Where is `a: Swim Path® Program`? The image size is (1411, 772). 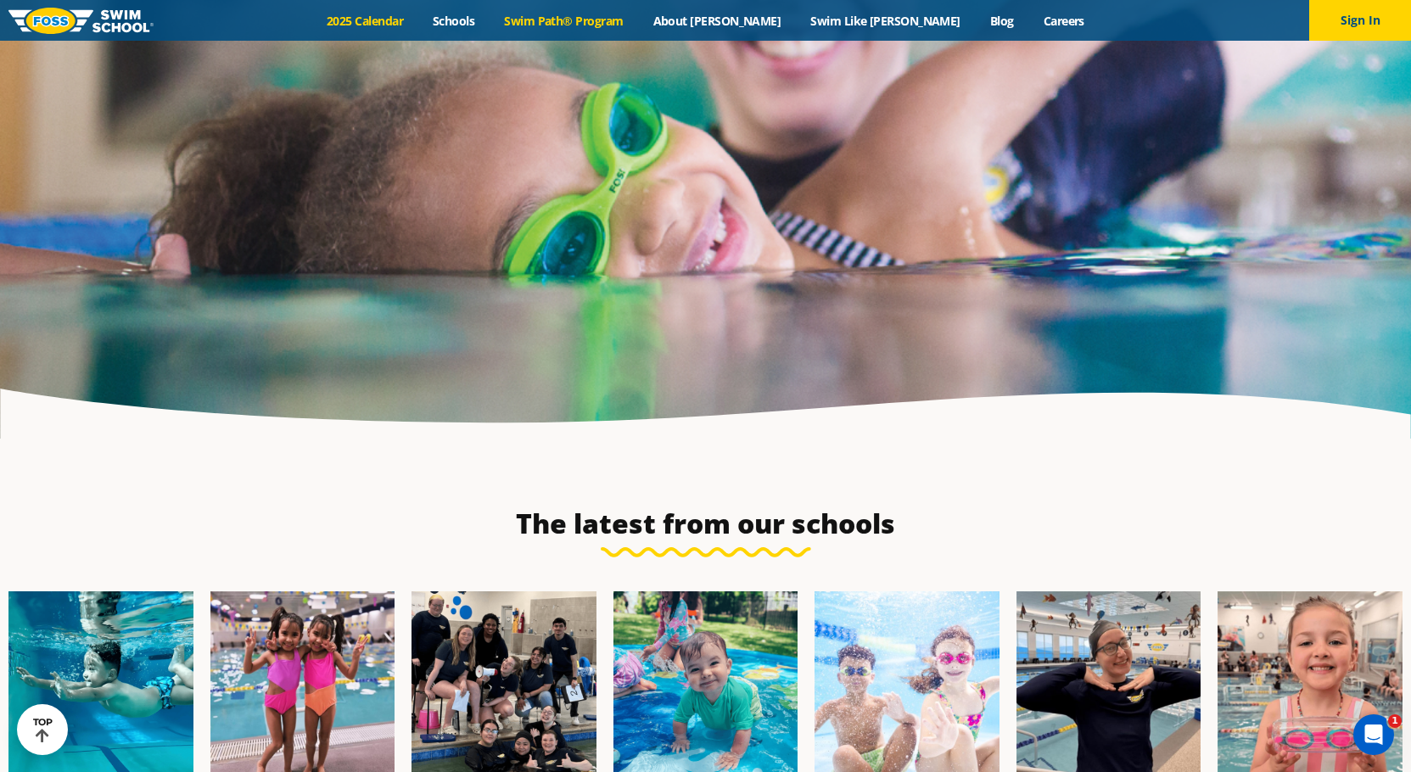 a: Swim Path® Program is located at coordinates (564, 20).